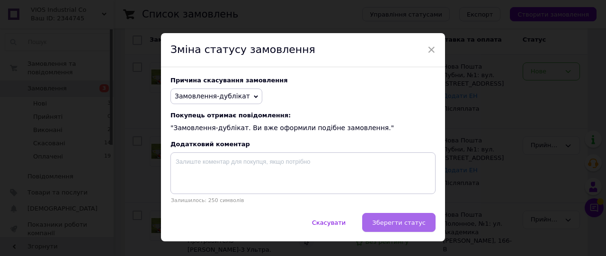 This screenshot has height=256, width=606. Describe the element at coordinates (303, 80) in the screenshot. I see `div: Причина скасування замовлення` at that location.